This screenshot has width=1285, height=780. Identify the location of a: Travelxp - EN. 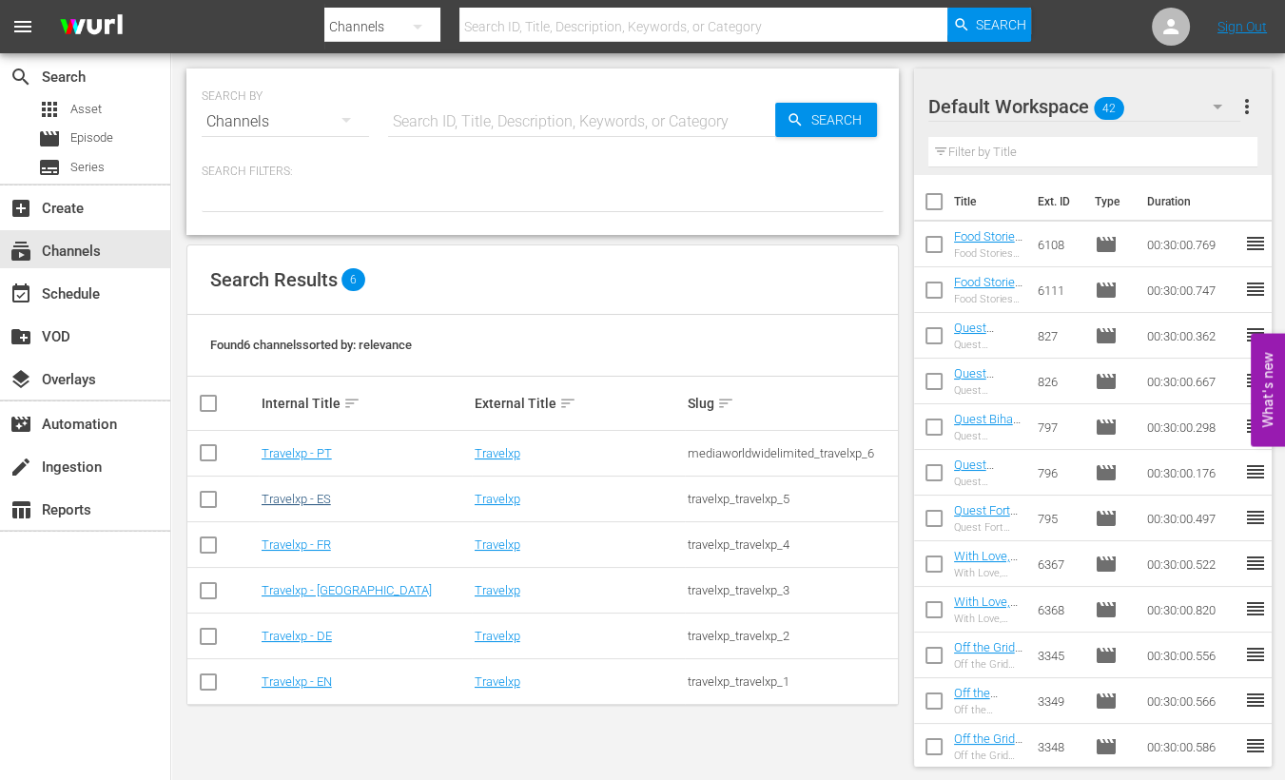
(297, 681).